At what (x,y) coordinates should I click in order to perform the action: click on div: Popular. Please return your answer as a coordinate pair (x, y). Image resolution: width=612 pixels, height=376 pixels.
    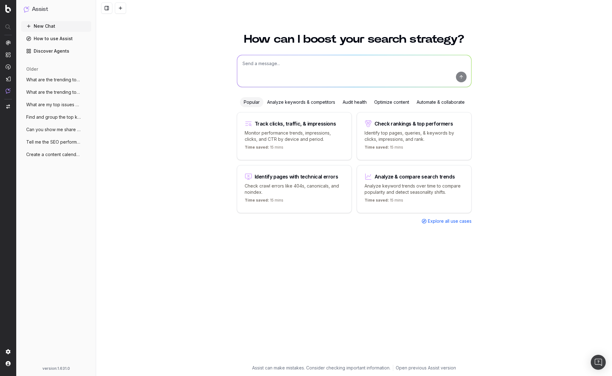
    Looking at the image, I should click on (251, 102).